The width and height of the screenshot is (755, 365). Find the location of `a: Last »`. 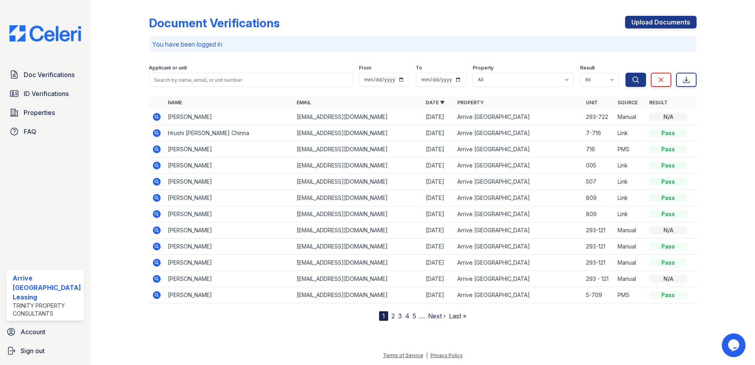

a: Last » is located at coordinates (457, 316).